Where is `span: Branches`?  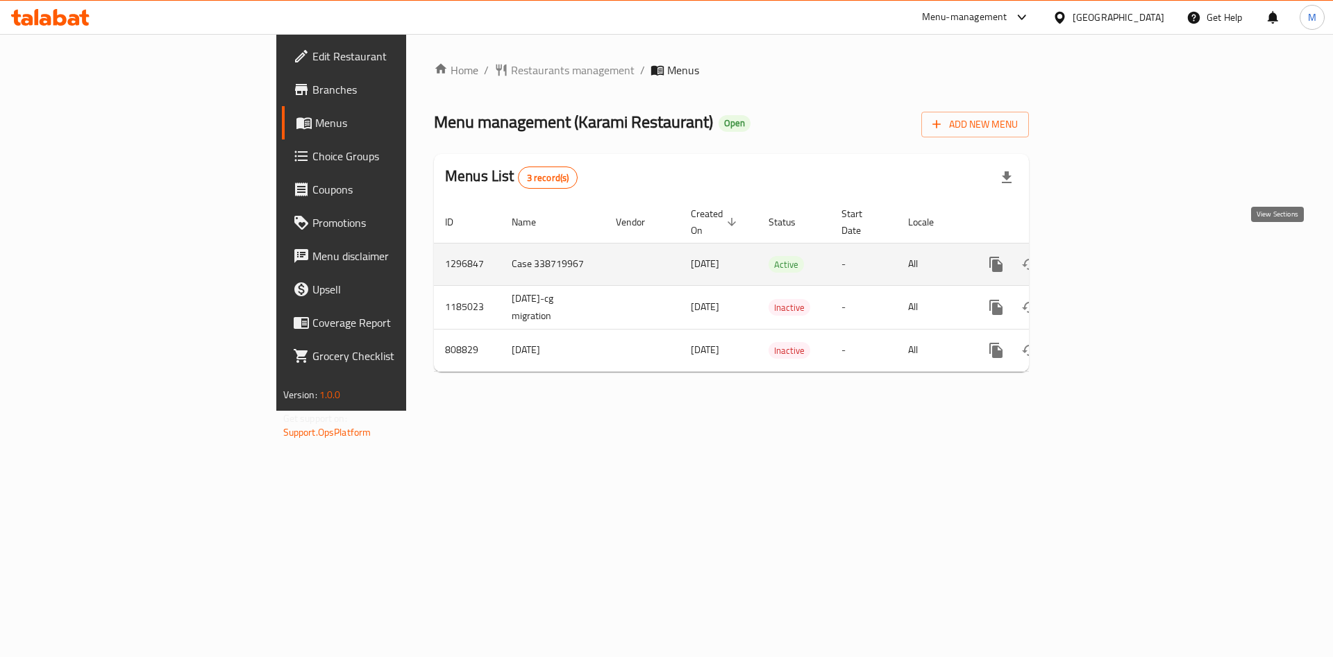
span: Branches is located at coordinates (400, 90).